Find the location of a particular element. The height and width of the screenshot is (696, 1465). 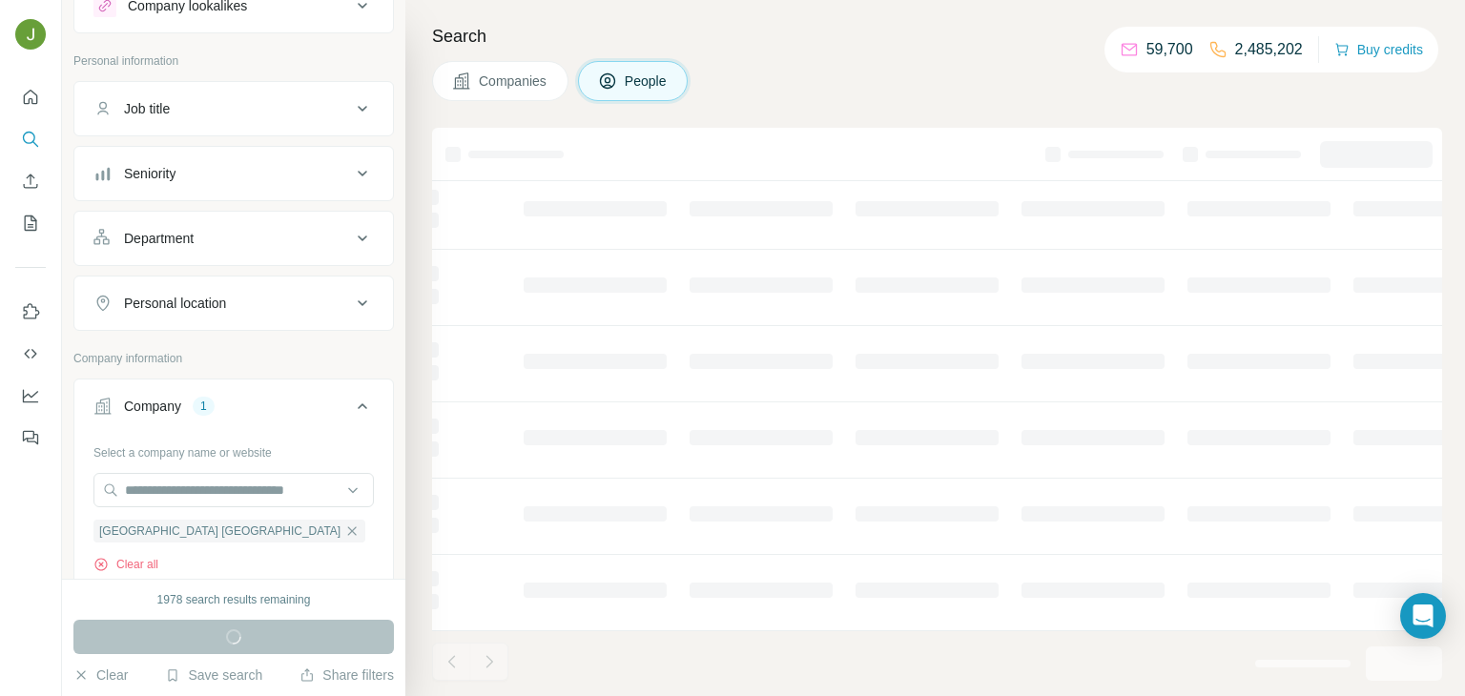

button: Department is located at coordinates (234, 239).